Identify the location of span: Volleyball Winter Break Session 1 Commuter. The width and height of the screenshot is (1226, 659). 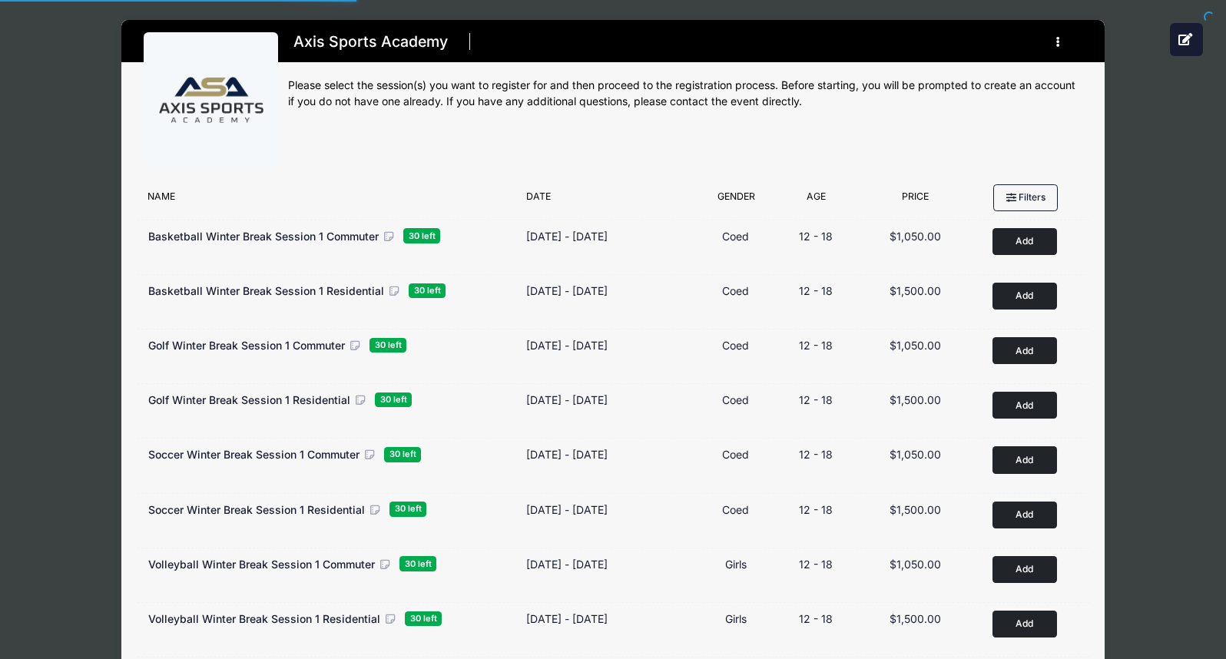
(261, 564).